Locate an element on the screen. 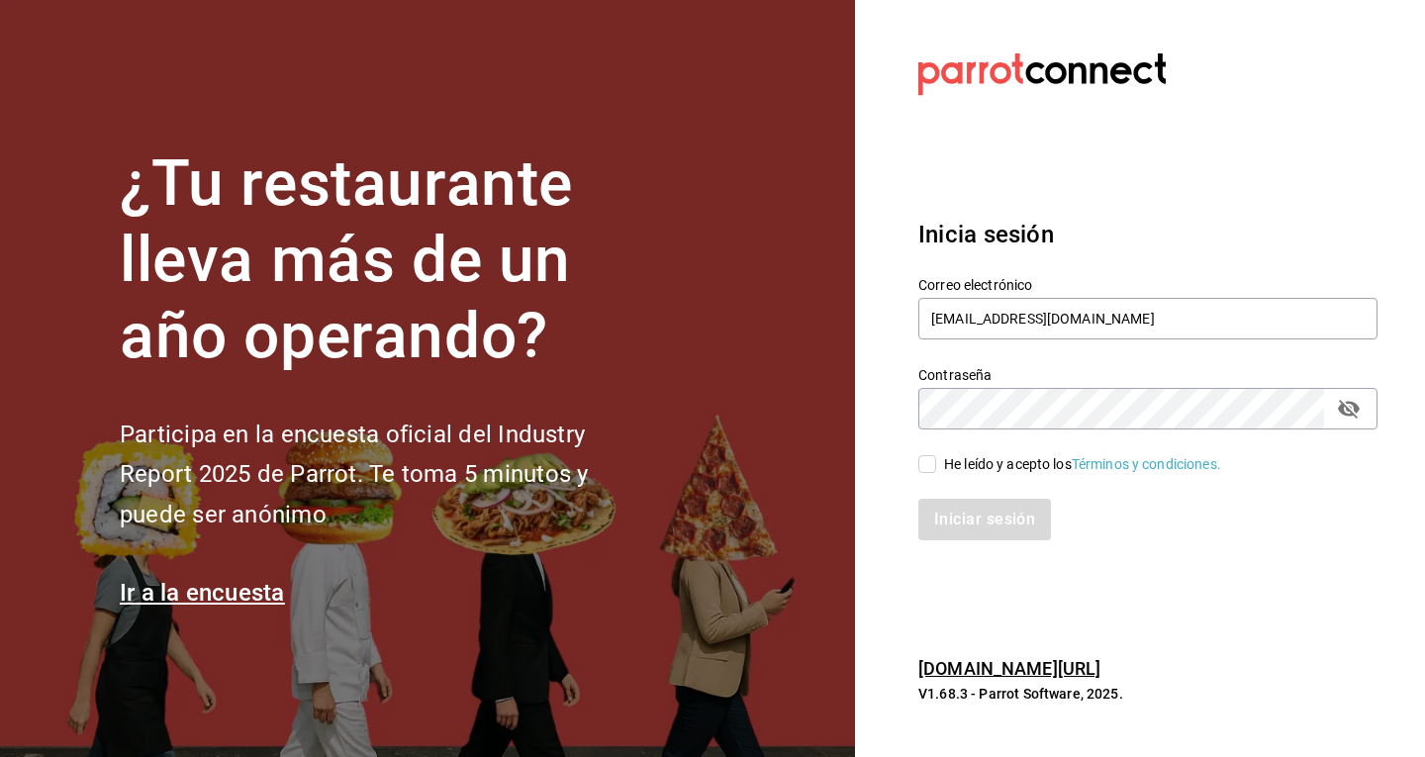 Image resolution: width=1425 pixels, height=757 pixels. a: Ir a la encuesta is located at coordinates (202, 593).